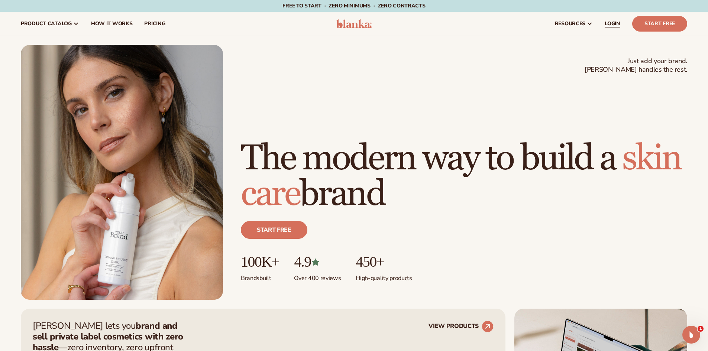 The width and height of the screenshot is (708, 351). Describe the element at coordinates (274, 230) in the screenshot. I see `a: Start free` at that location.